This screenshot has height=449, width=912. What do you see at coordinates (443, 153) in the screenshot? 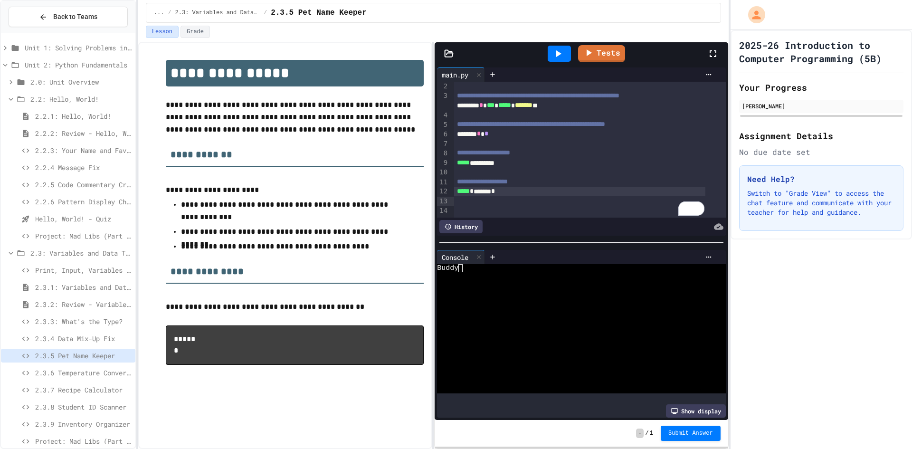
I see `div: 8` at bounding box center [443, 153].